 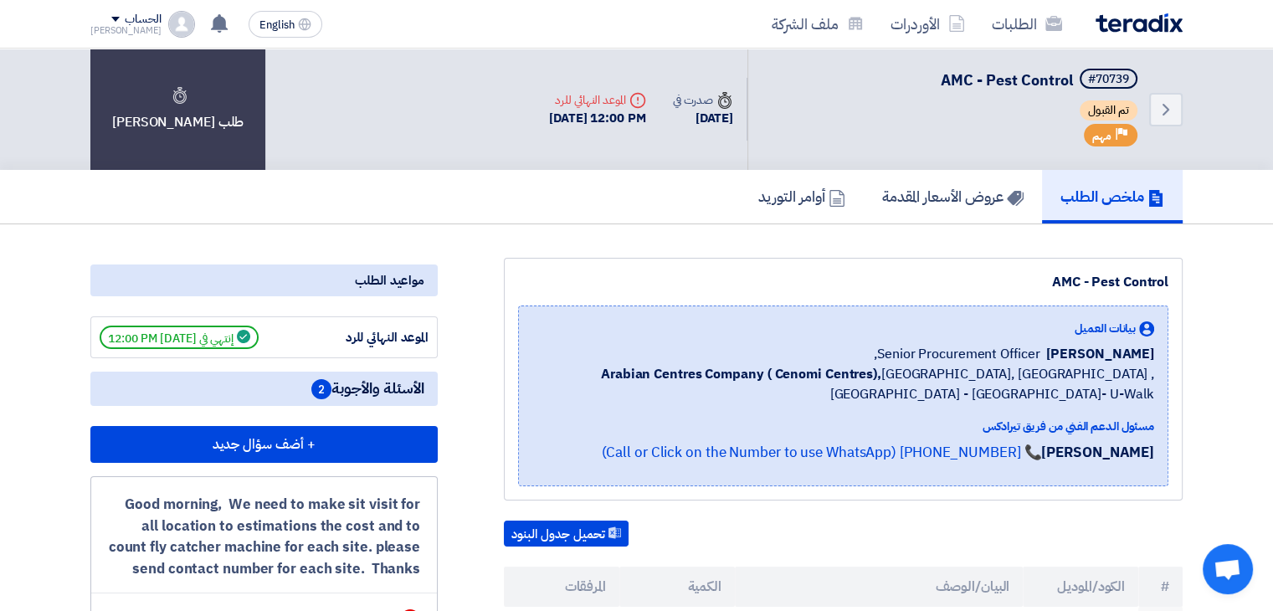 What do you see at coordinates (957, 354) in the screenshot?
I see `span: Senior Procurement Officer,` at bounding box center [957, 354].